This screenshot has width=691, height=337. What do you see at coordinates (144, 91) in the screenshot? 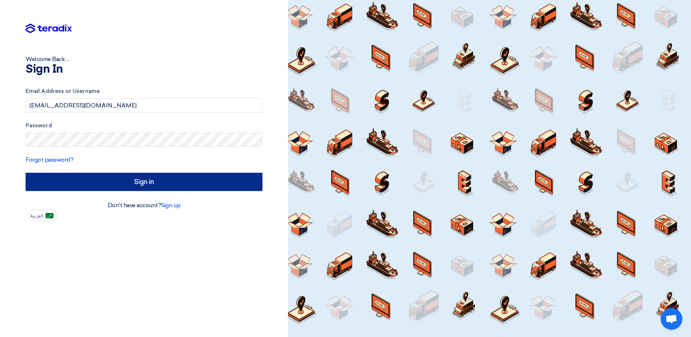
I see `label: Email Address or Username` at bounding box center [144, 91].